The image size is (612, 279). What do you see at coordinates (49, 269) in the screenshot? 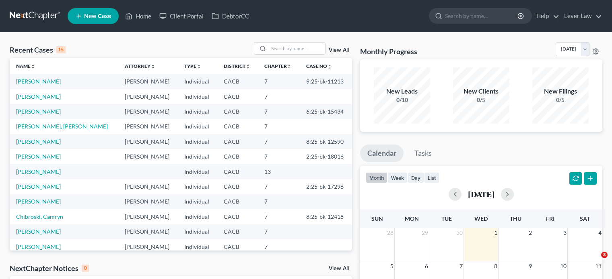
I see `div: NextChapter Notices` at bounding box center [49, 269].